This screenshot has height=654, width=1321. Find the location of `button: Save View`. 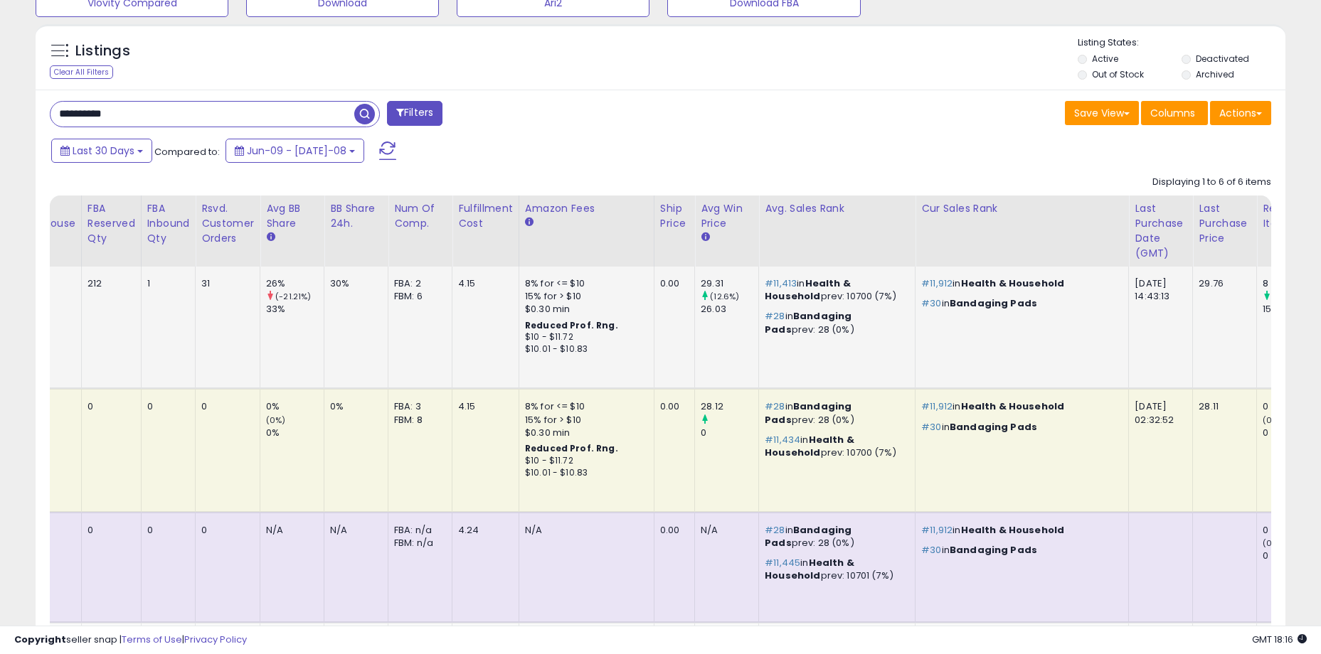

button: Save View is located at coordinates (1102, 113).